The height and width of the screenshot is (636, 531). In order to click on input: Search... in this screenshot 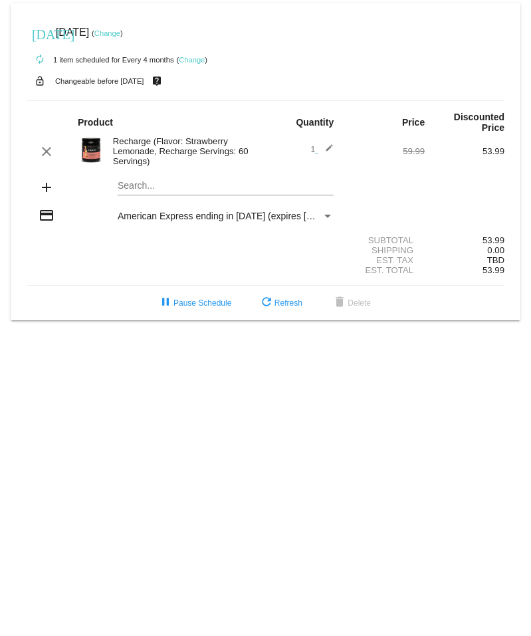, I will do `click(225, 186)`.